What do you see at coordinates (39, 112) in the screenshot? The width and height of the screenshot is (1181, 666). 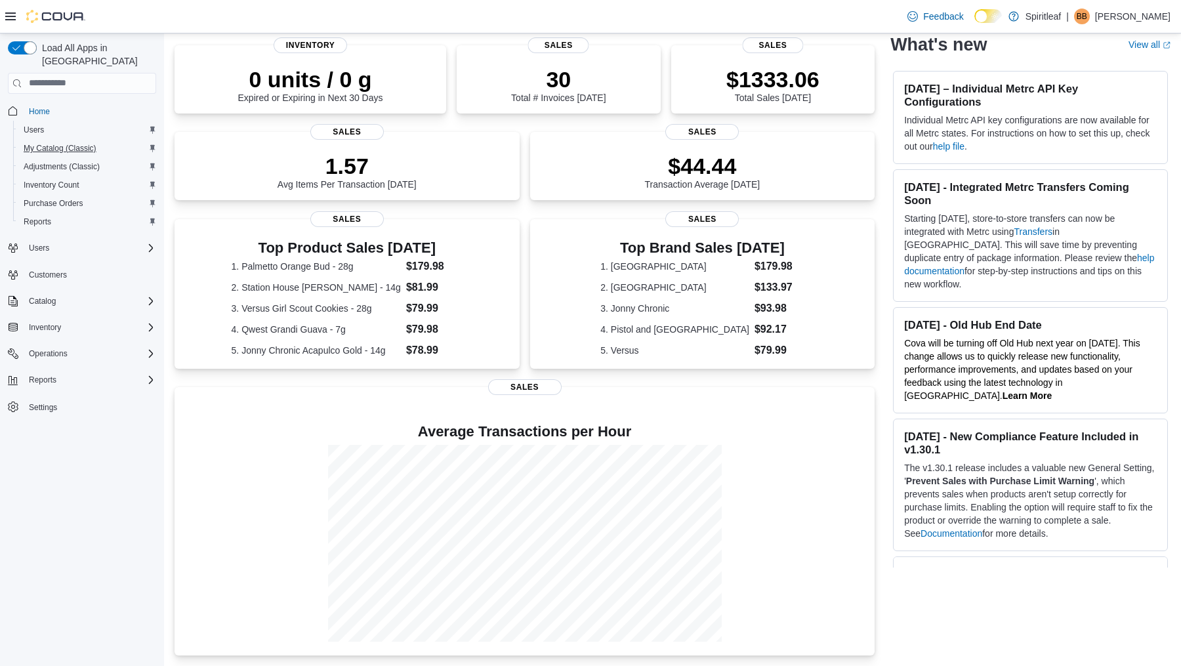 I see `a: Home` at bounding box center [39, 112].